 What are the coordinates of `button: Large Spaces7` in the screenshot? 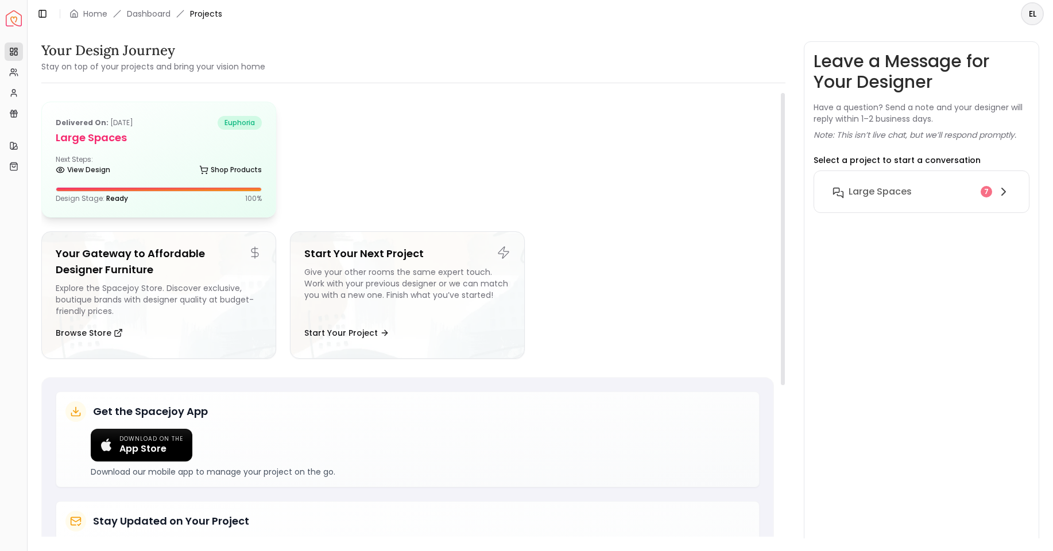 It's located at (921, 192).